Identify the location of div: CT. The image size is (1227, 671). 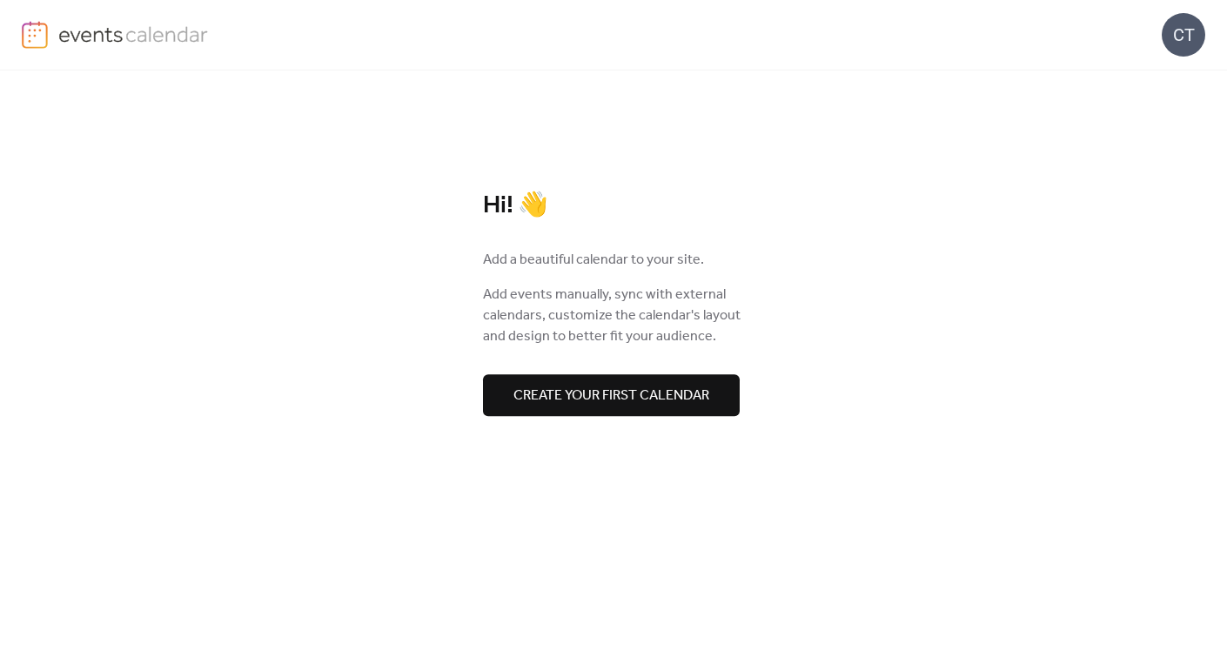
(1184, 35).